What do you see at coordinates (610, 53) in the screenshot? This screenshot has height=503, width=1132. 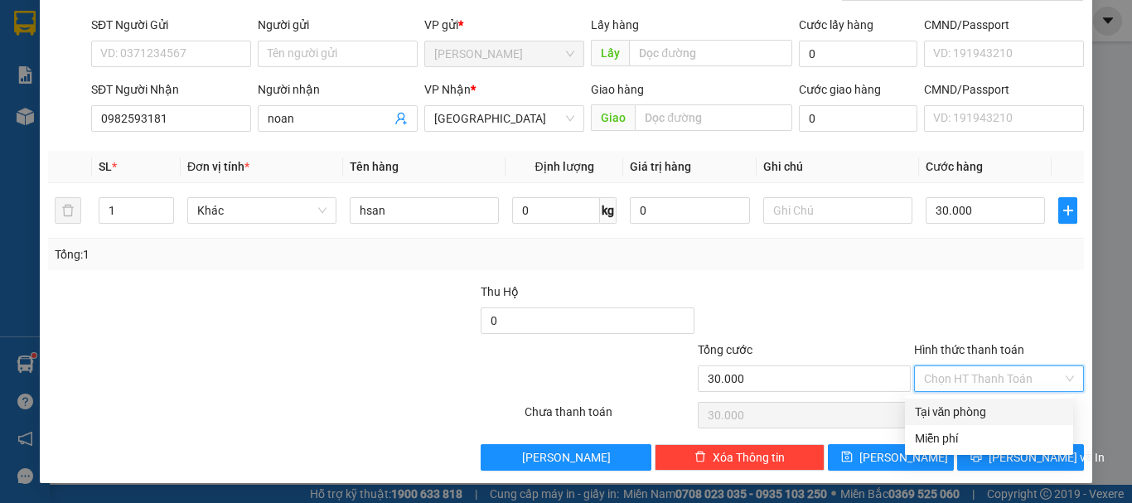 I see `span: Lấy` at bounding box center [610, 53].